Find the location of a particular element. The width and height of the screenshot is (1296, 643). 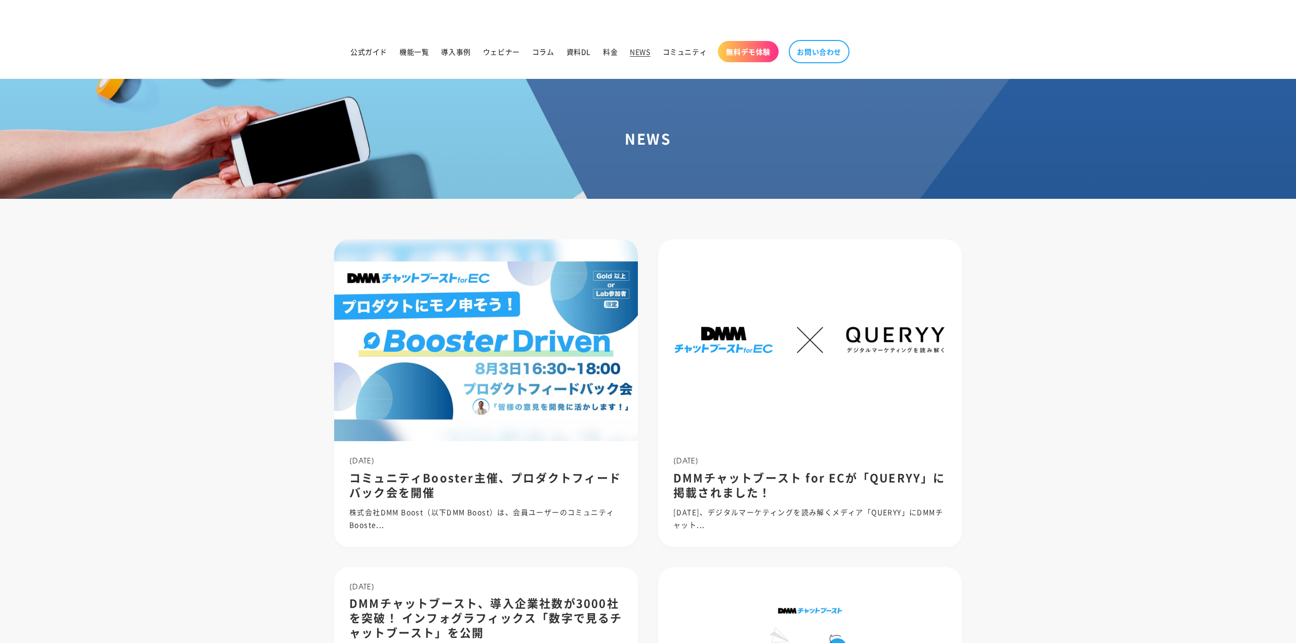

span: 導入事例 is located at coordinates (456, 52).